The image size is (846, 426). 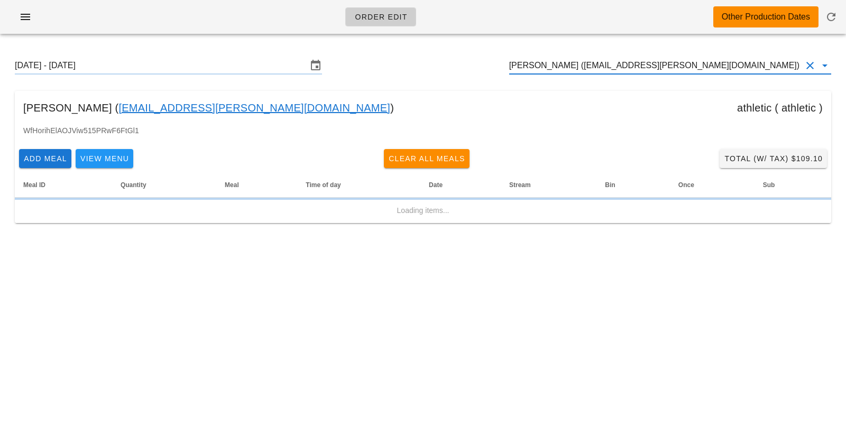 What do you see at coordinates (427, 159) in the screenshot?
I see `span: Clear All Meals` at bounding box center [427, 159].